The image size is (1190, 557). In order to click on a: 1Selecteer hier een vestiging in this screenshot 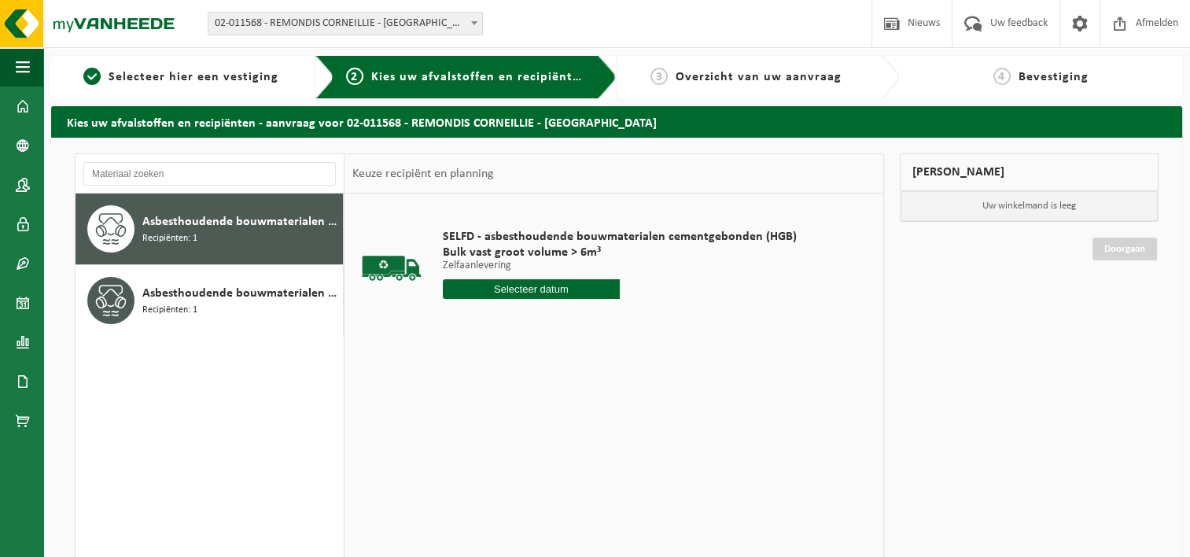, I will do `click(181, 77)`.